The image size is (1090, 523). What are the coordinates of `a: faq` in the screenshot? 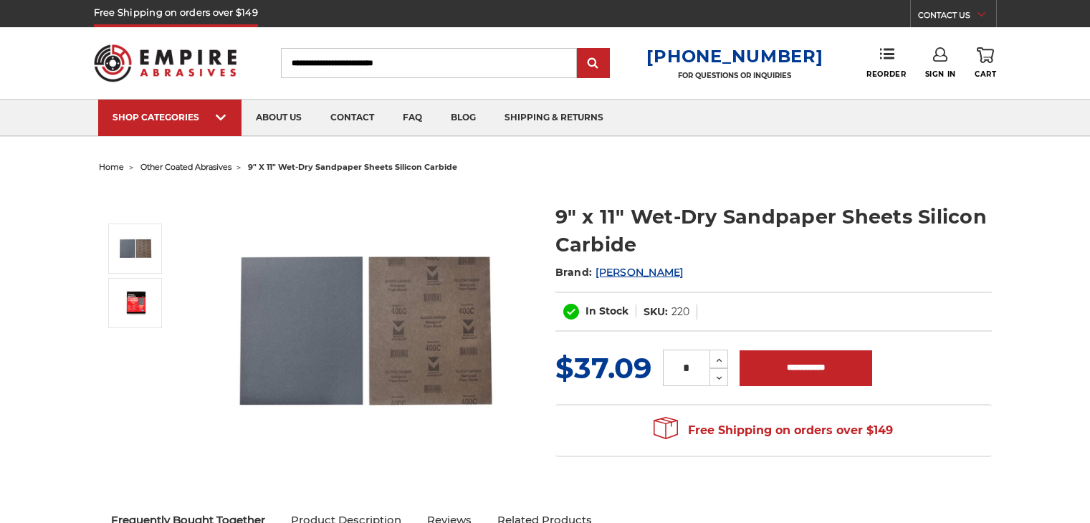 It's located at (412, 118).